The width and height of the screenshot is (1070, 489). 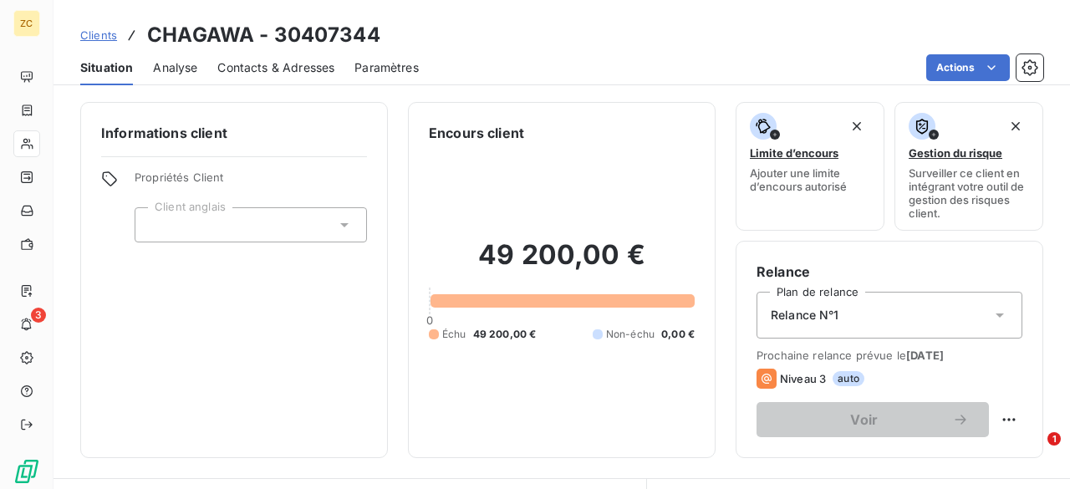 I want to click on span: Surveiller ce client en intégrant votre outil de gestion des risques client., so click(x=969, y=193).